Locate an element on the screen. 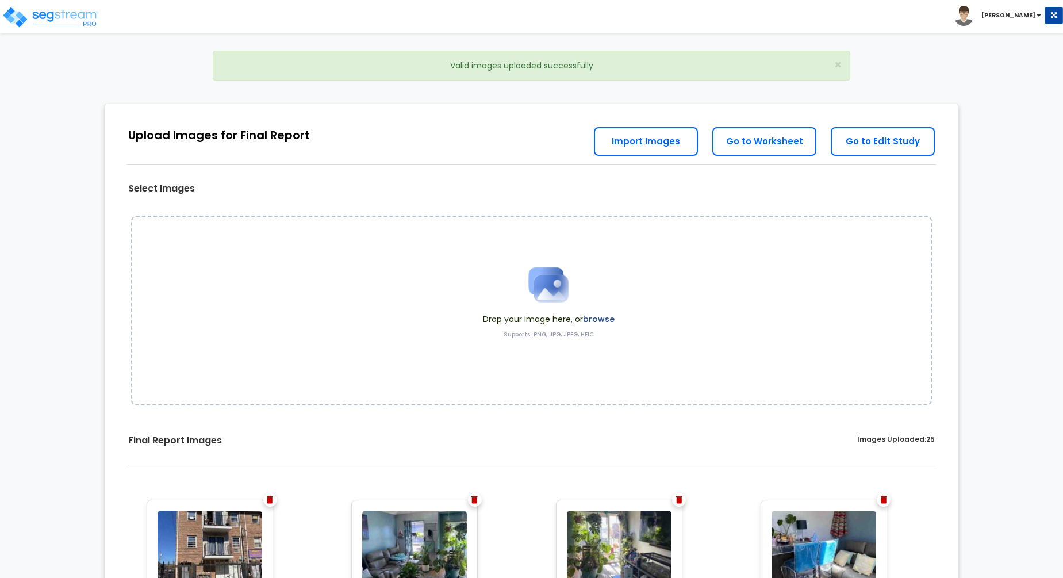 This screenshot has width=1063, height=578. label: Images Uploaded: is located at coordinates (896, 440).